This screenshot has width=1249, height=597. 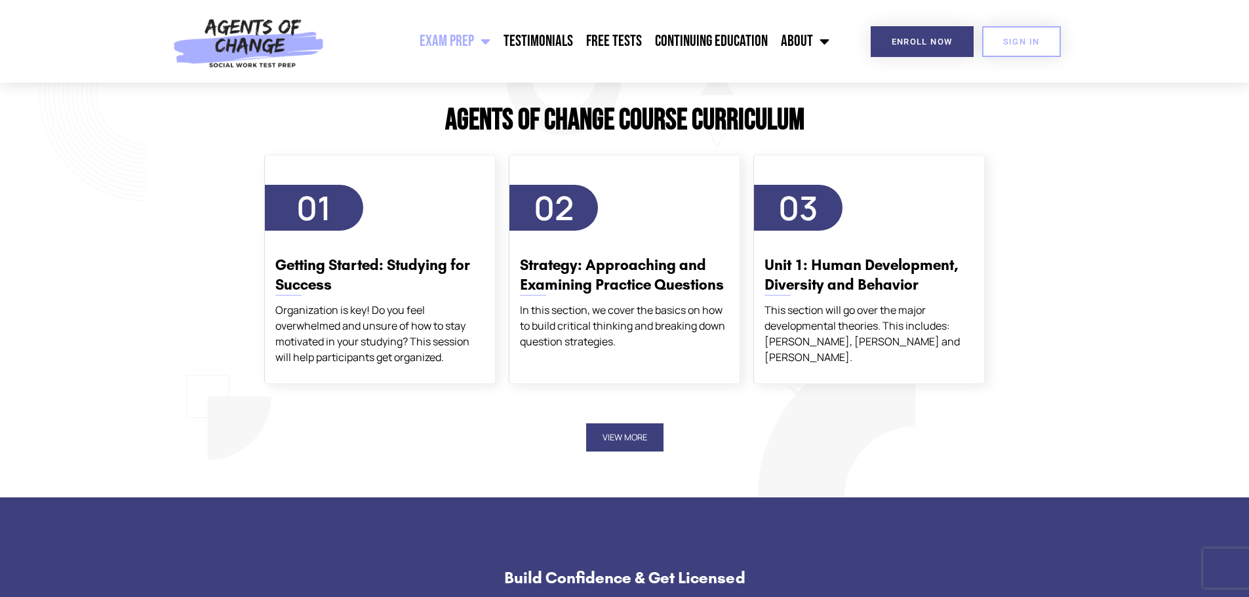 I want to click on nav: Menu, so click(x=583, y=41).